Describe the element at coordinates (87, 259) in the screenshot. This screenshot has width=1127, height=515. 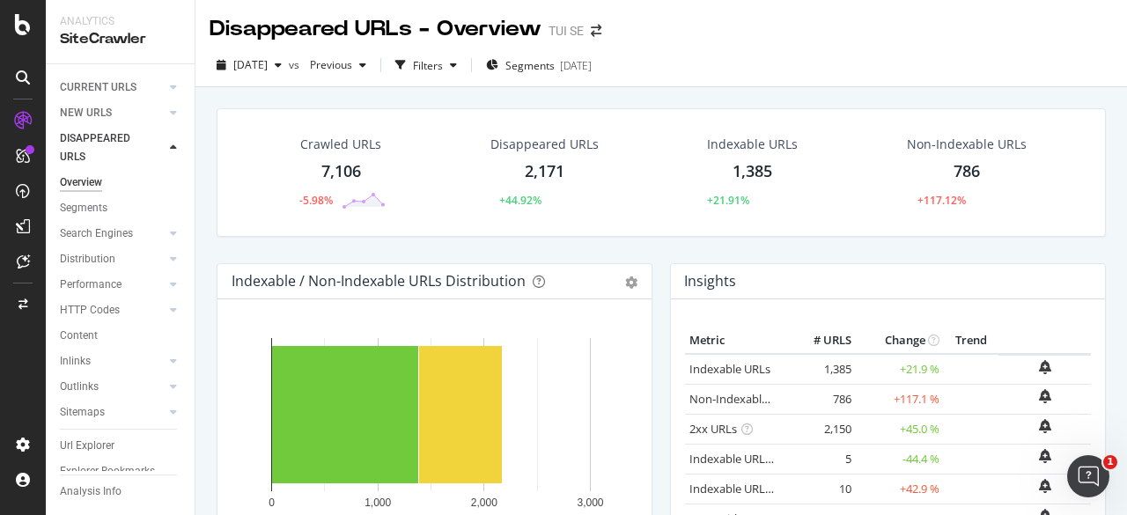
I see `div: Distribution` at that location.